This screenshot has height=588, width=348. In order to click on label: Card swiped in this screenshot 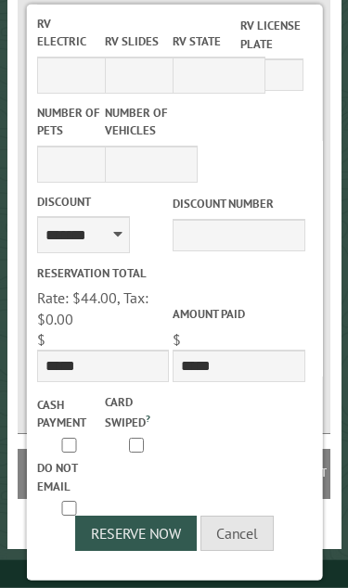, I will do `click(135, 413)`.